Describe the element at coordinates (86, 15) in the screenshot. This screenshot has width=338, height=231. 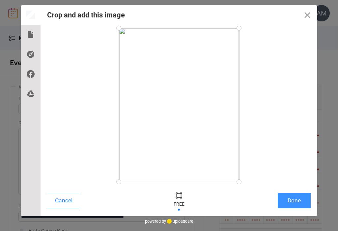
I see `div: Crop and add this image` at that location.